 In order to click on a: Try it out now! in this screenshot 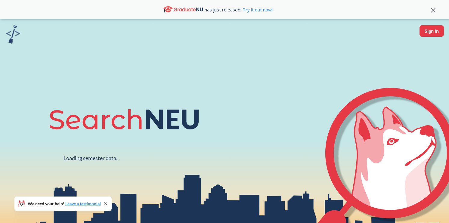, I will do `click(257, 10)`.